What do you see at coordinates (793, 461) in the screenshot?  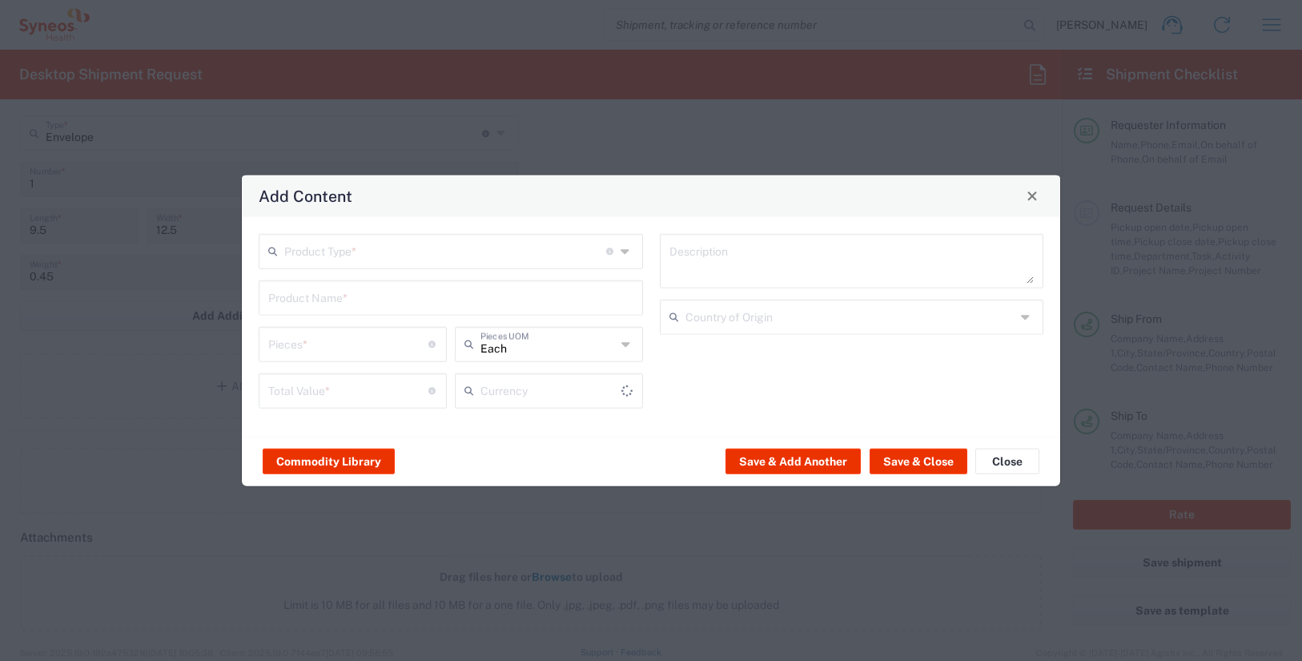 I see `button: Save & Add Another` at bounding box center [793, 461].